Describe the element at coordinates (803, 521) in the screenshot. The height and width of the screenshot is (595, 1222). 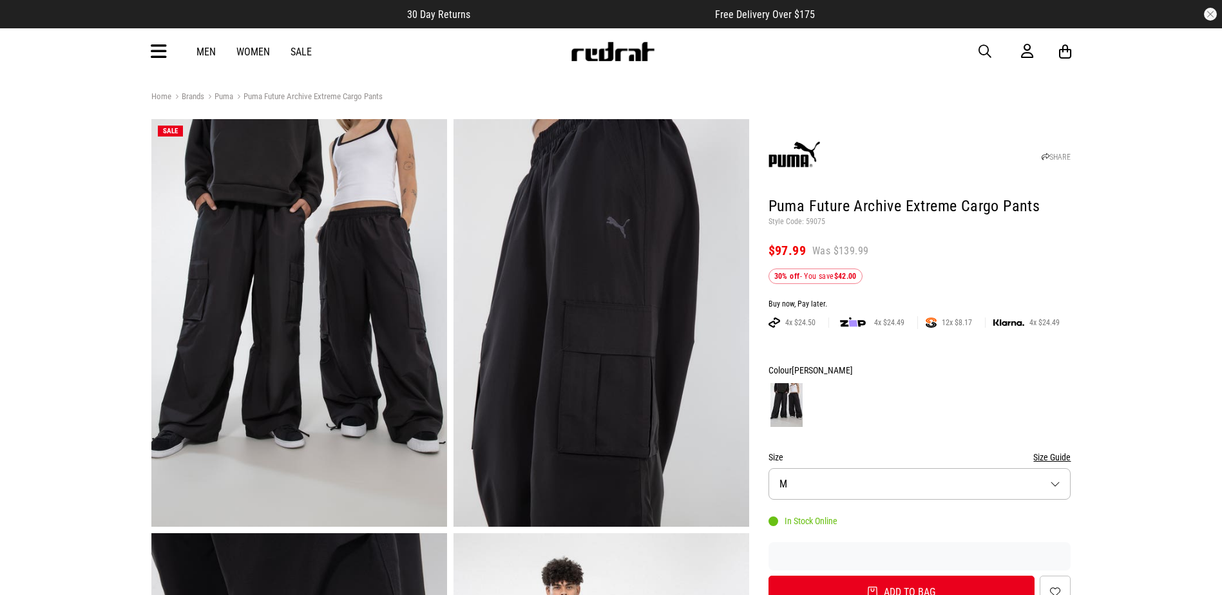
I see `div: In Stock Online` at that location.